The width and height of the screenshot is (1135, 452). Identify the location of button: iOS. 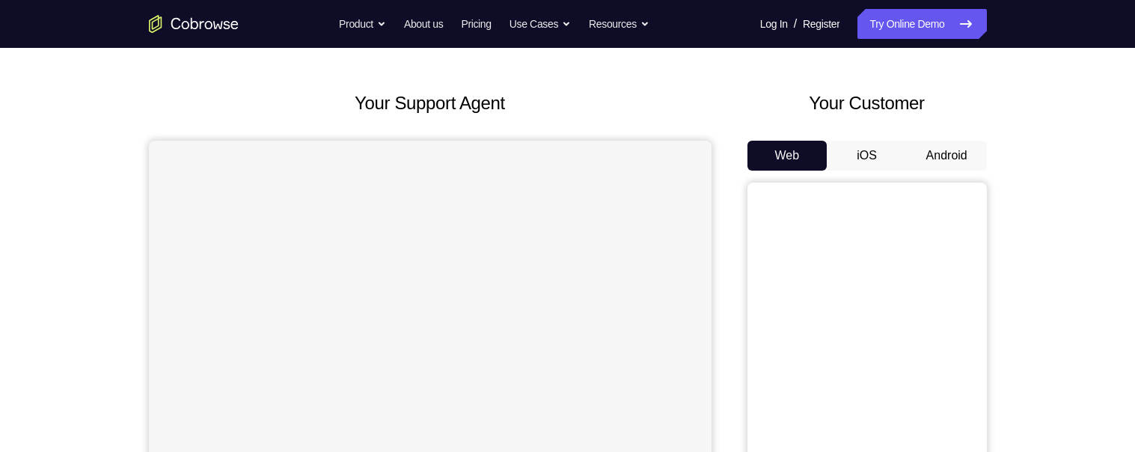
(866, 156).